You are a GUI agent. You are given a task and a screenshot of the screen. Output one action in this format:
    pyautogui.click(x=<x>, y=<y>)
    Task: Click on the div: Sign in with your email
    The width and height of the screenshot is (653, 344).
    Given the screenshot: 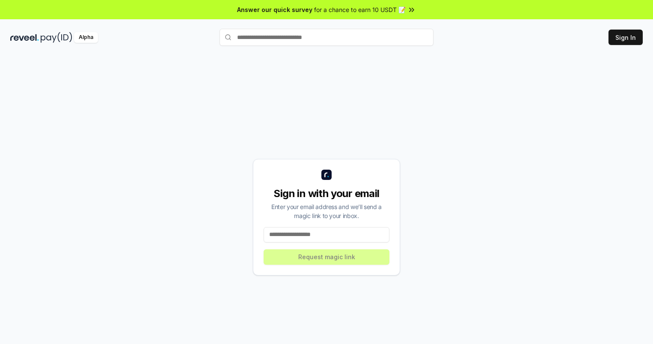 What is the action you would take?
    pyautogui.click(x=327, y=194)
    